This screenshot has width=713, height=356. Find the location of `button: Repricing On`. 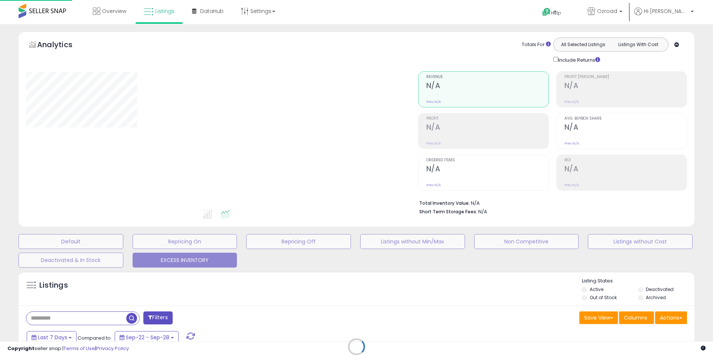

button: Repricing On is located at coordinates (185, 241).